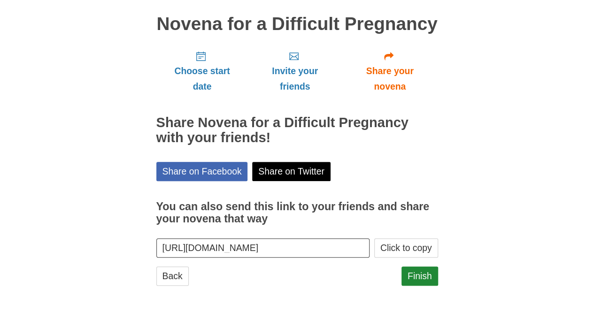 The width and height of the screenshot is (594, 312). What do you see at coordinates (419, 276) in the screenshot?
I see `a: Finish` at bounding box center [419, 276].